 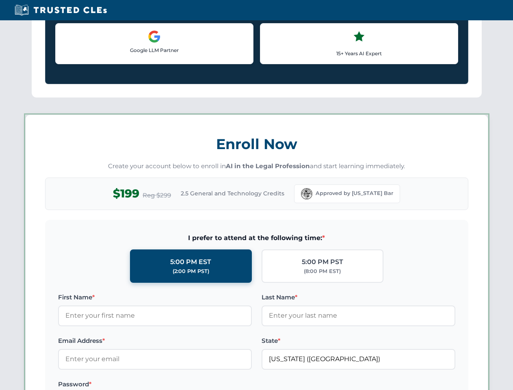 I want to click on label: State, so click(x=358, y=341).